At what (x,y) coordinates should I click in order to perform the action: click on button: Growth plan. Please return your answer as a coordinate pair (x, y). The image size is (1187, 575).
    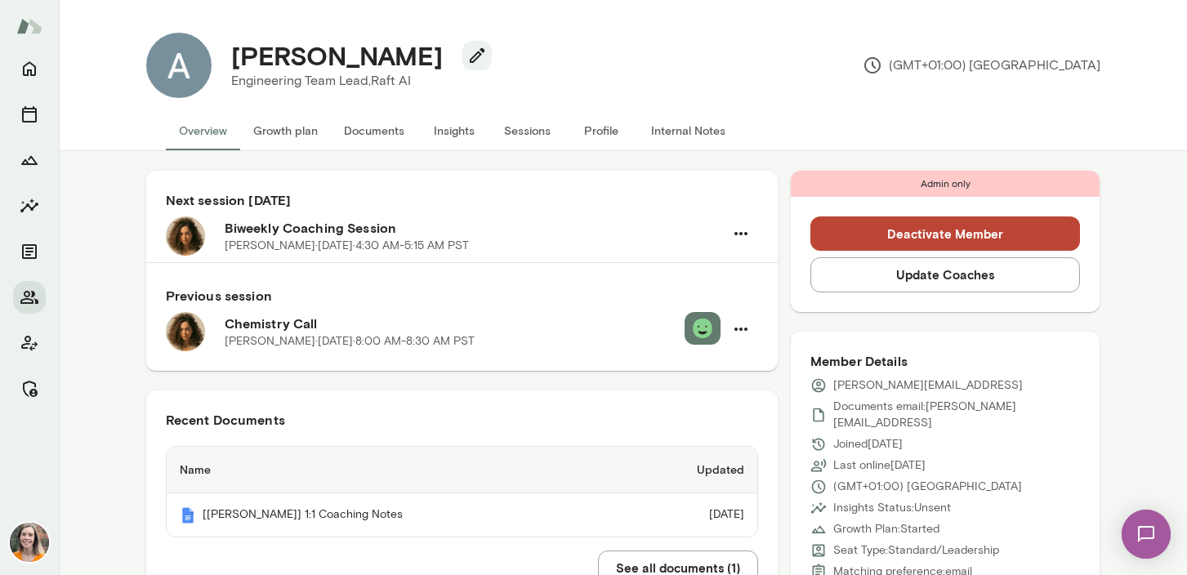
    Looking at the image, I should click on (285, 131).